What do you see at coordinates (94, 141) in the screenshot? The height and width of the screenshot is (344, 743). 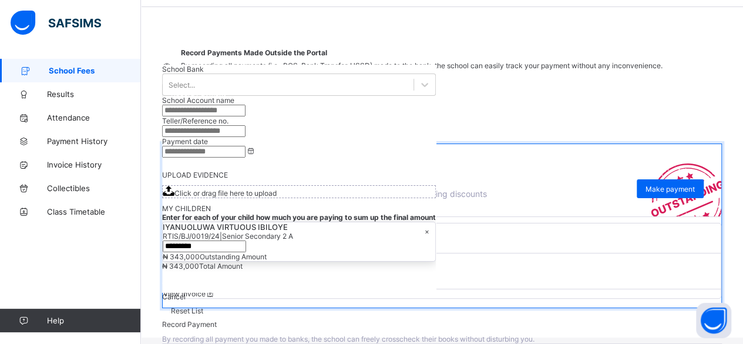 I see `span: Payment History` at bounding box center [94, 141].